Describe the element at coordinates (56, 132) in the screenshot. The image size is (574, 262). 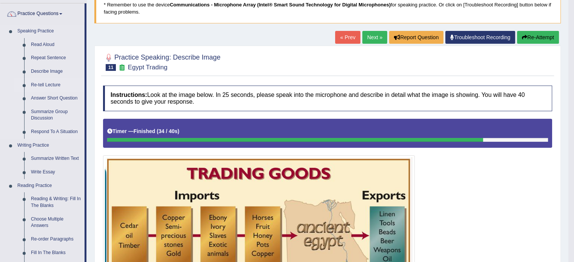
I see `a: Respond To A Situation` at that location.